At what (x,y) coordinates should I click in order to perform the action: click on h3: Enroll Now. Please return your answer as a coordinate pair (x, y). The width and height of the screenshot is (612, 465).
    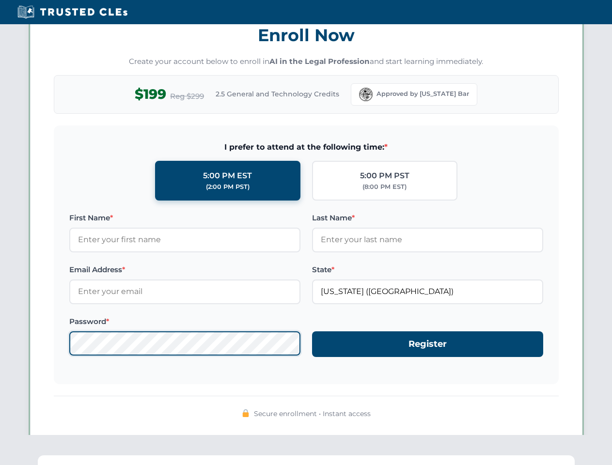
    Looking at the image, I should click on (306, 35).